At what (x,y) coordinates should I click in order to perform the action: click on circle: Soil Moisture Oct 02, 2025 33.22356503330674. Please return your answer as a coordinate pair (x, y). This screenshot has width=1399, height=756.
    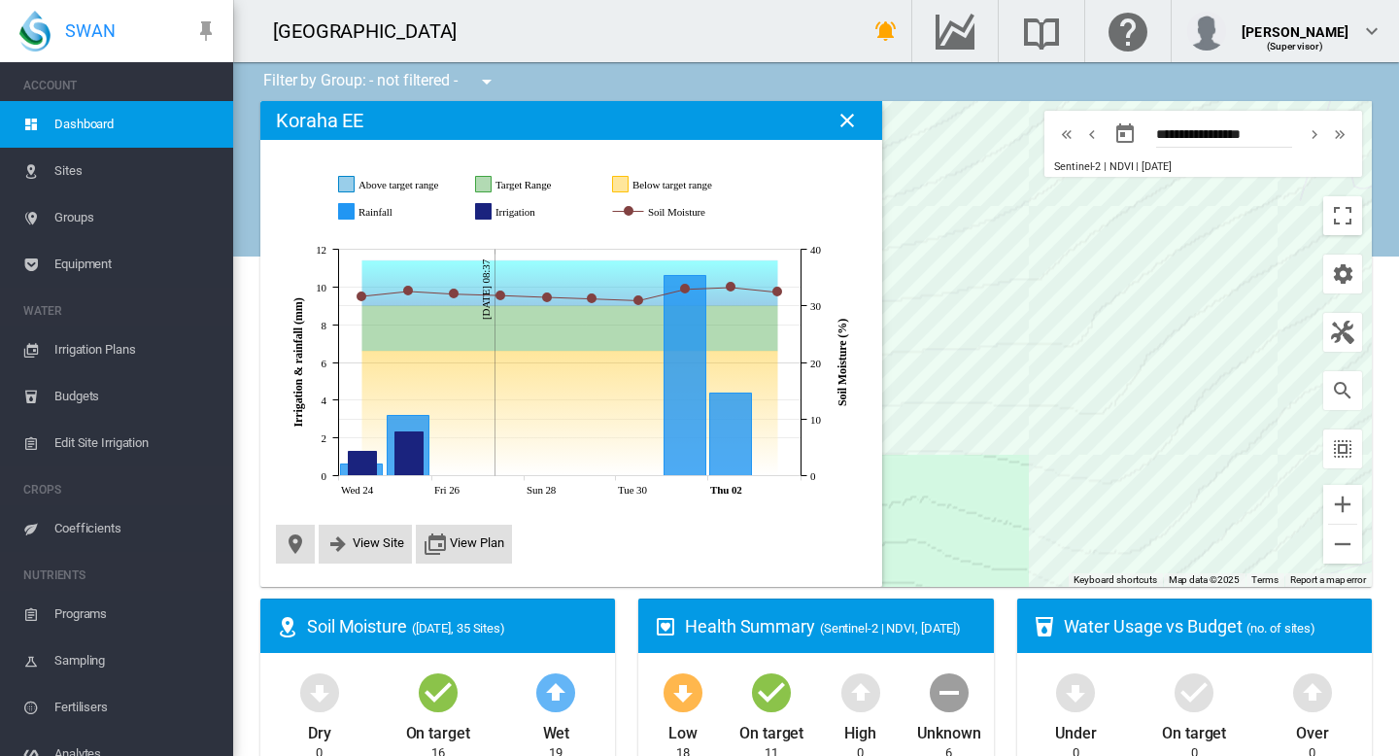
    Looking at the image, I should click on (731, 287).